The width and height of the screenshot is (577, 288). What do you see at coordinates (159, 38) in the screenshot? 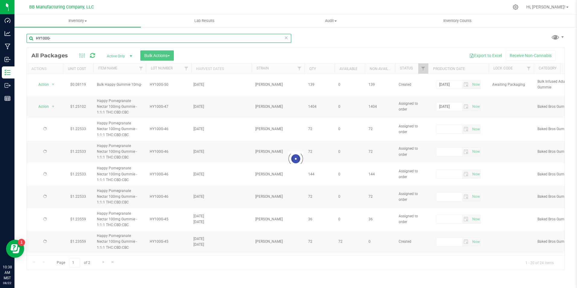
I see `input: Search Package ID, Item Name, SKU, Lot or Part Number...` at bounding box center [159, 38].